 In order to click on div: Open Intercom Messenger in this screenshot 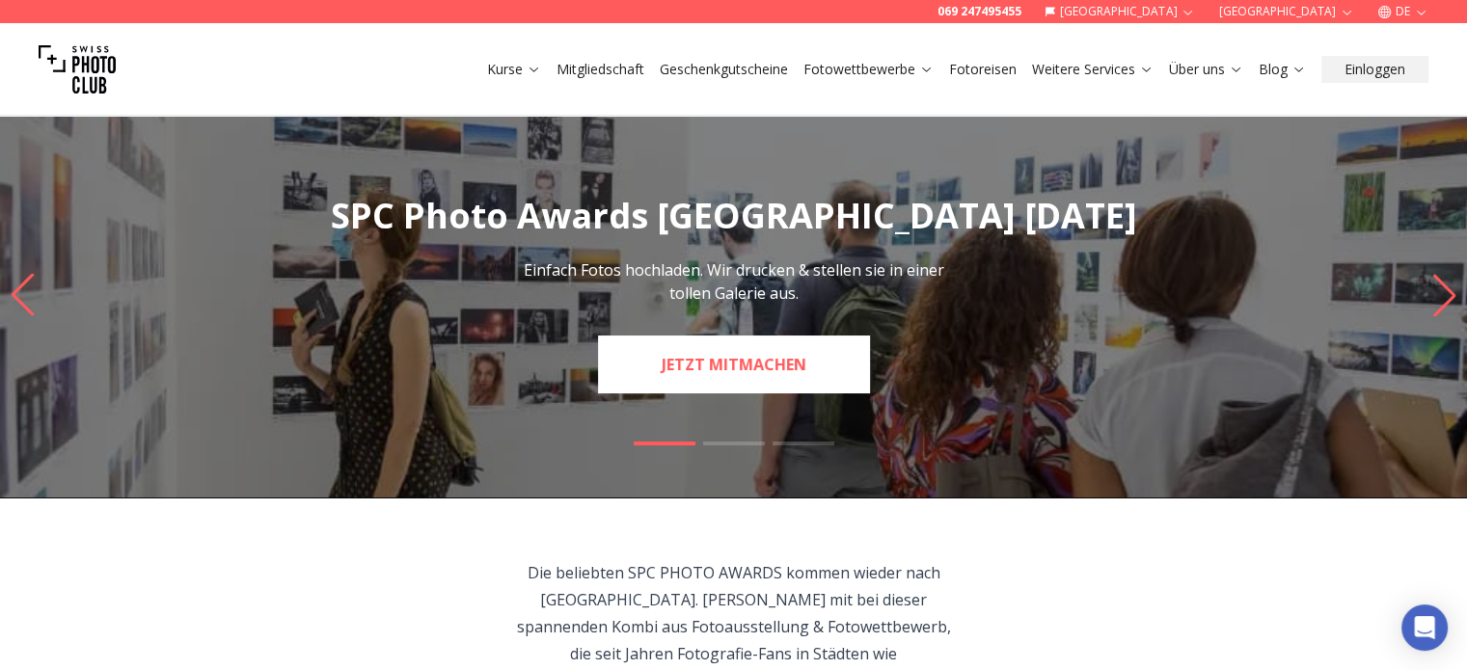, I will do `click(1424, 628)`.